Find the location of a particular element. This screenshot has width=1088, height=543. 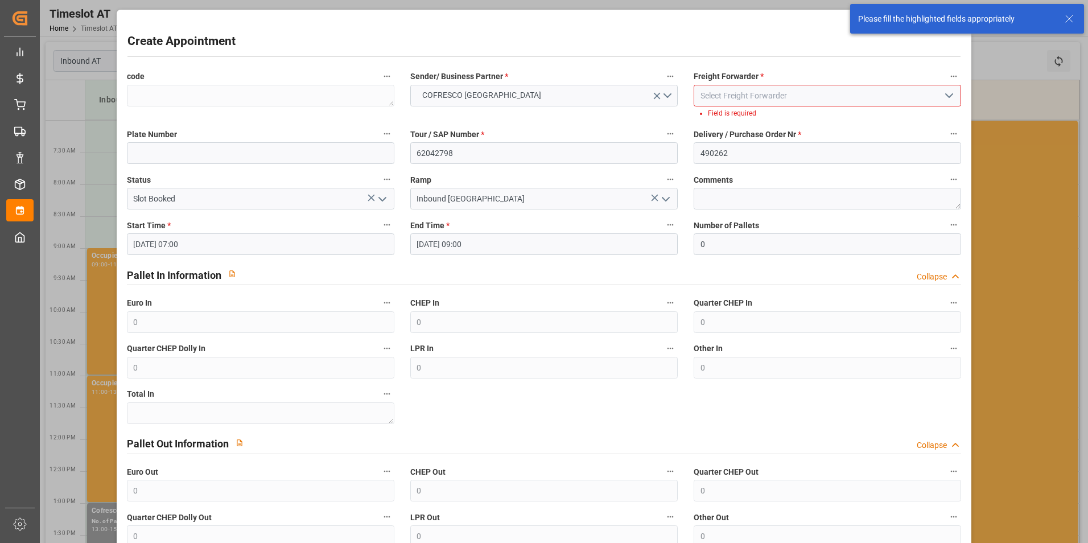

span: Ramp is located at coordinates (420, 180).